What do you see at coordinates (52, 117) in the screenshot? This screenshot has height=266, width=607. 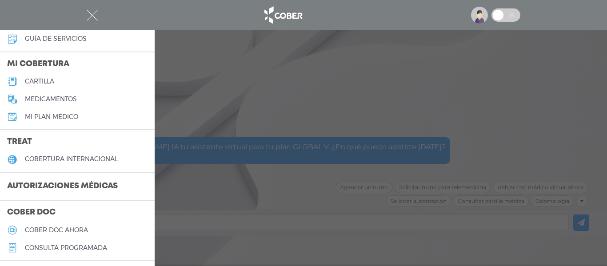 I see `h5: Mi plan médico` at bounding box center [52, 117].